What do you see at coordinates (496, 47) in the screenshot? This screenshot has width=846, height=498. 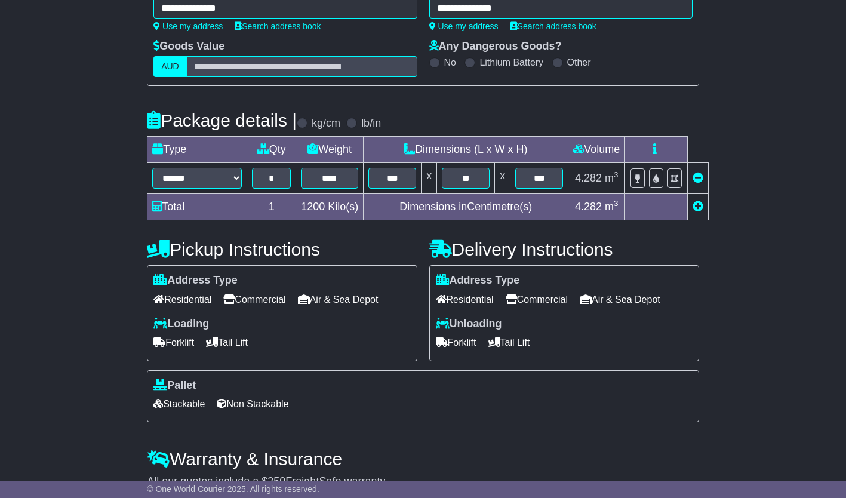 I see `label: Any Dangerous Goods?` at bounding box center [496, 47].